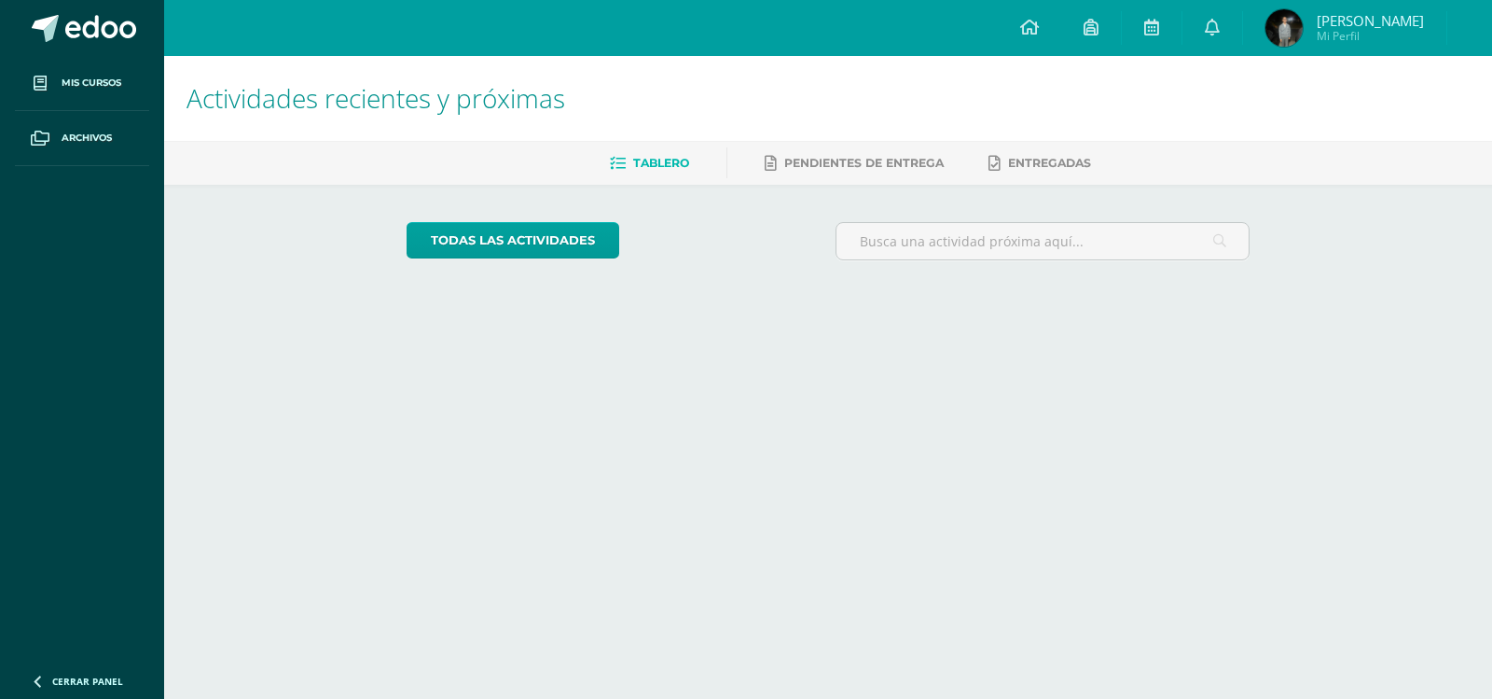  What do you see at coordinates (82, 83) in the screenshot?
I see `a: Mis cursos` at bounding box center [82, 83].